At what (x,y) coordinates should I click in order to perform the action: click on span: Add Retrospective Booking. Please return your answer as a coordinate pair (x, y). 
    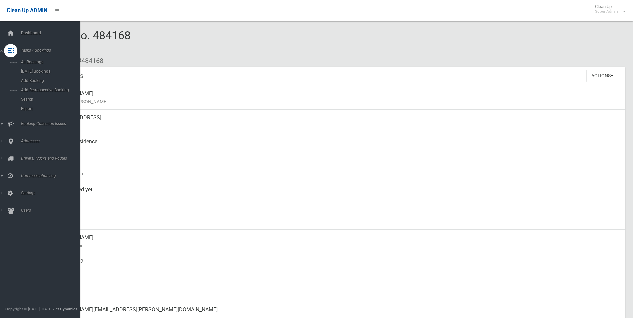
    Looking at the image, I should click on (49, 90).